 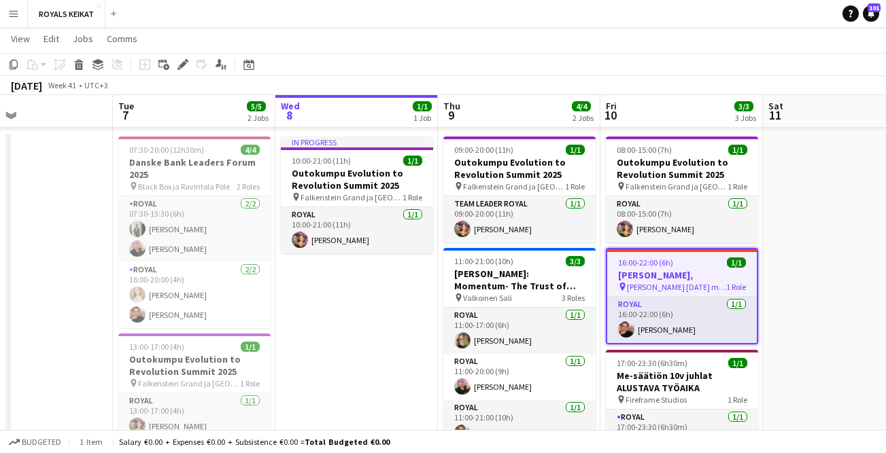 I want to click on span: 3 Roles, so click(x=573, y=298).